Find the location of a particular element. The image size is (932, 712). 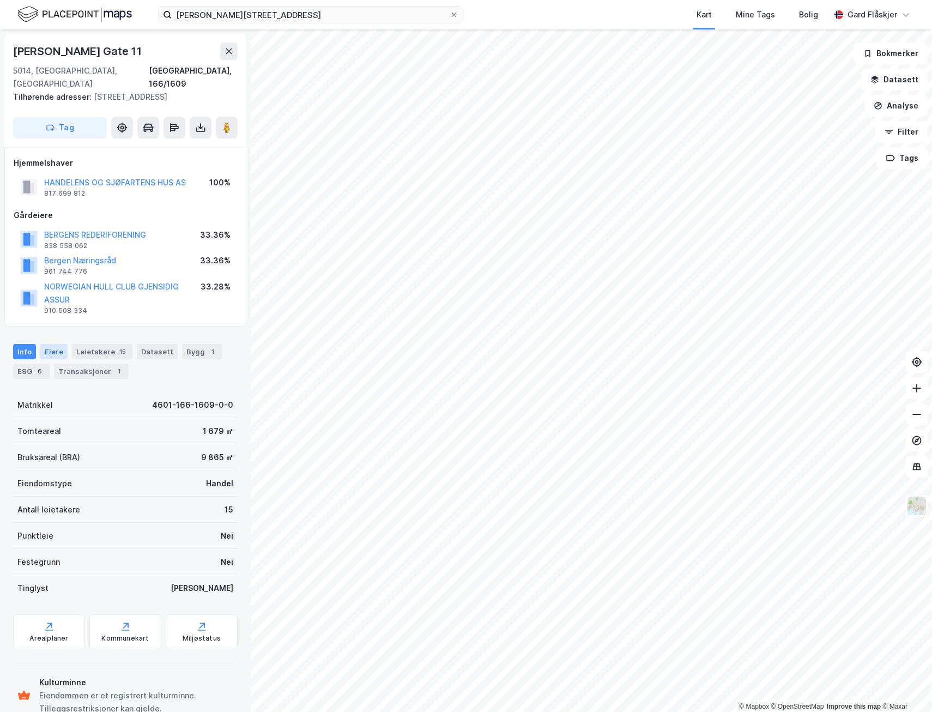

div: Kommunekart is located at coordinates (125, 638).